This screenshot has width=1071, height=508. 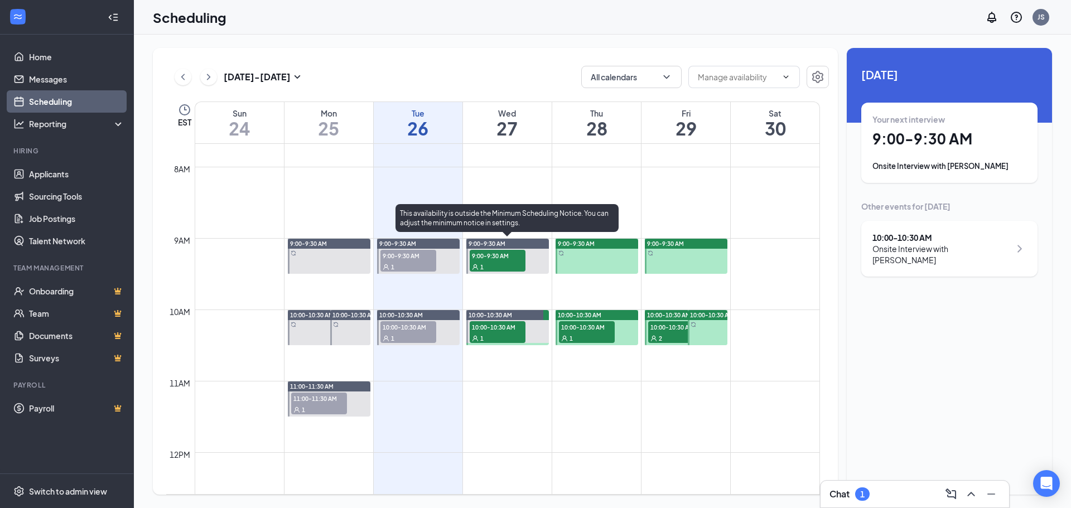 What do you see at coordinates (1017, 17) in the screenshot?
I see `svg: QuestionInfo` at bounding box center [1017, 17].